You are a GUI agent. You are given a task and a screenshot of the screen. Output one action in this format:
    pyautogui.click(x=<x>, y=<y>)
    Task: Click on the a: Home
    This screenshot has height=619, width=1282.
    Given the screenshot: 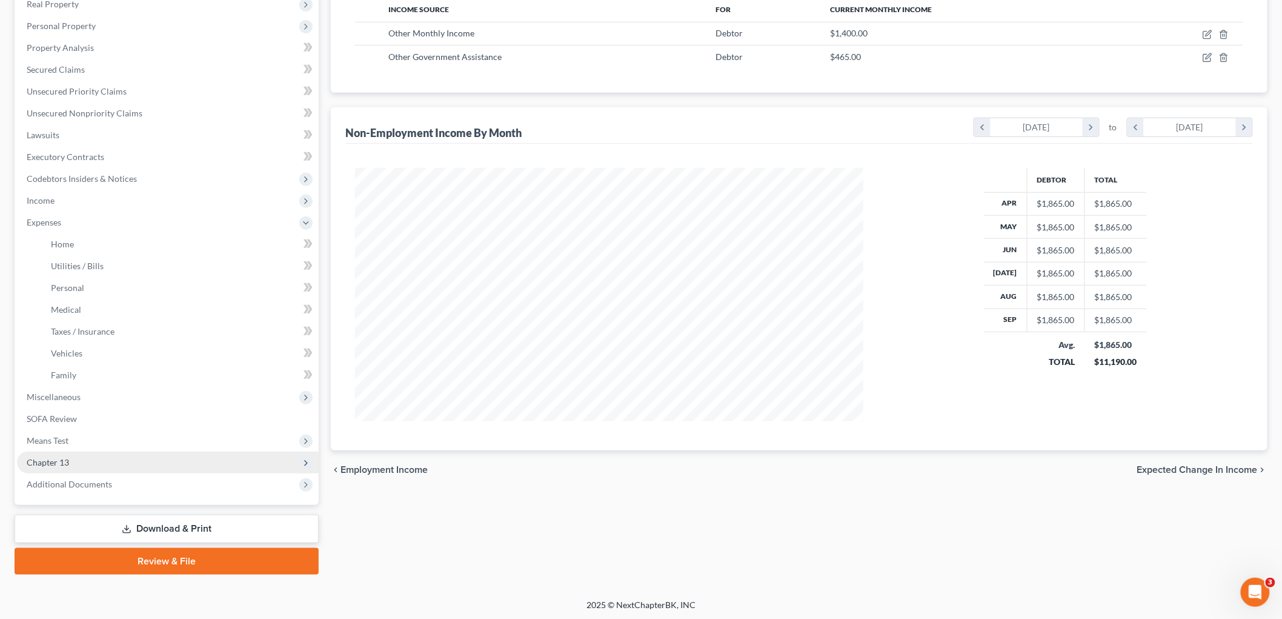 What is the action you would take?
    pyautogui.click(x=180, y=244)
    